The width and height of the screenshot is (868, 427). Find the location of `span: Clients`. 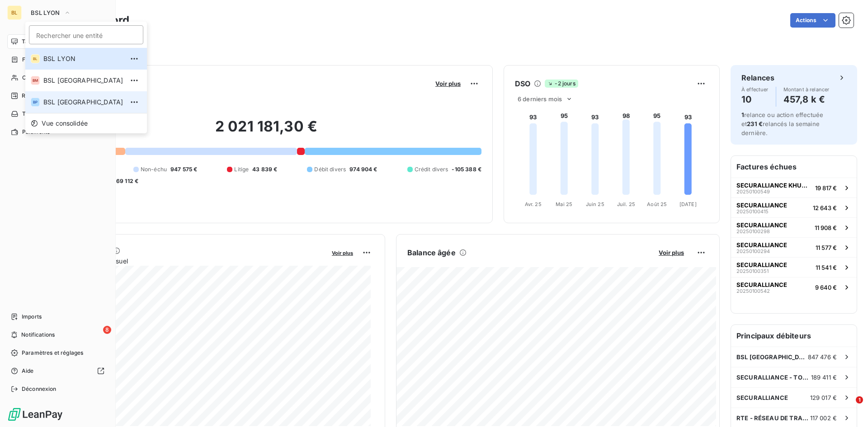

span: Clients is located at coordinates (31, 78).